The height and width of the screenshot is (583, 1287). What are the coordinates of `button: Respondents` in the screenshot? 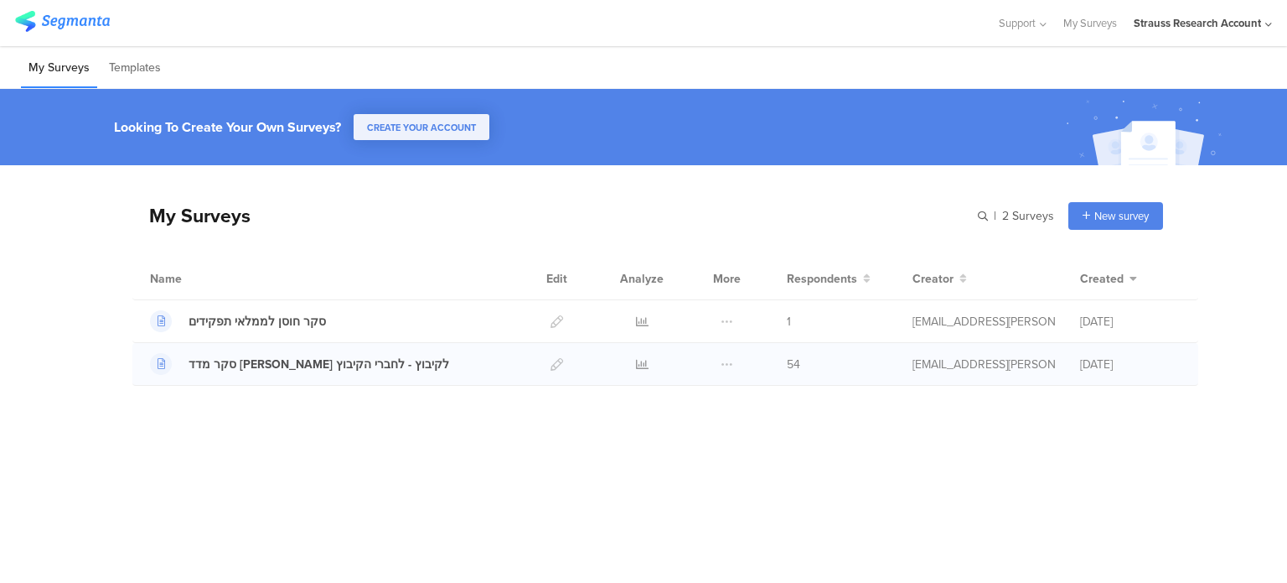 It's located at (829, 278).